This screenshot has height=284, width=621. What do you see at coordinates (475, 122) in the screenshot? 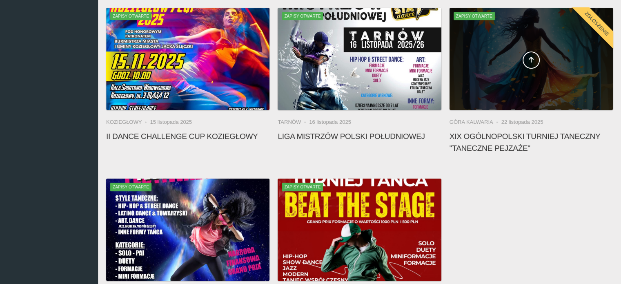
I see `li: Góra Kalwaria` at bounding box center [475, 122].